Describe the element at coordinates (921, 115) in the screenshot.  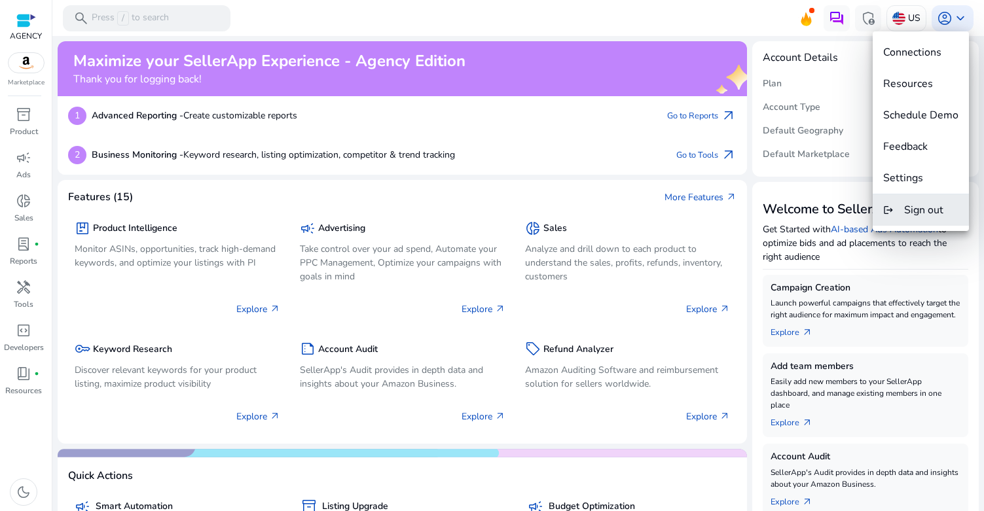
I see `span: Schedule Demo` at that location.